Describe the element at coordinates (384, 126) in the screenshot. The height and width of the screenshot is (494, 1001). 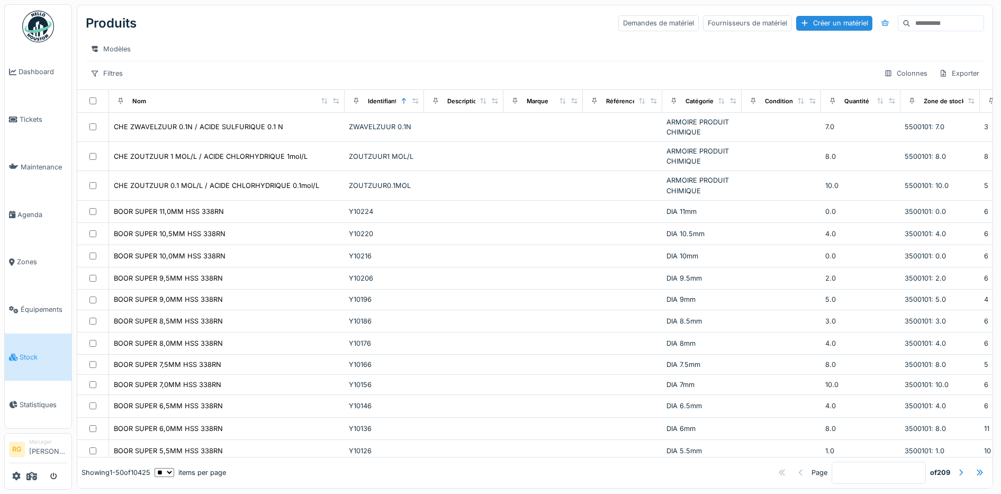
I see `div: ZWAVELZUUR 0.1N` at that location.